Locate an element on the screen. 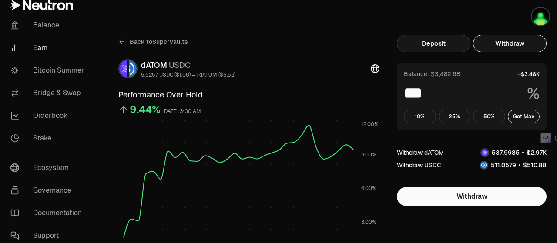  a: Orderbook is located at coordinates (49, 116).